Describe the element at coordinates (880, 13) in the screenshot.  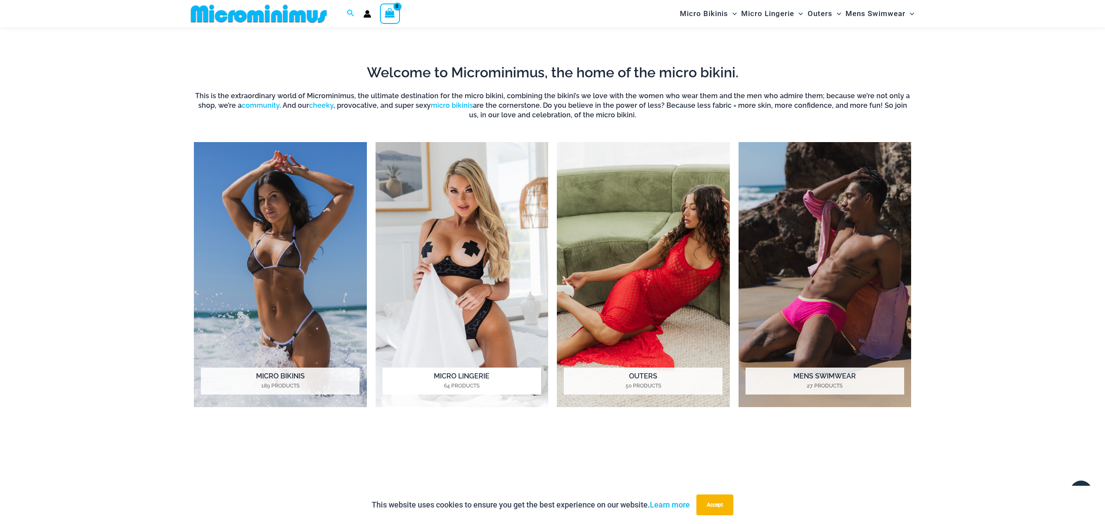
I see `a: Mens SwimwearMenu ToggleMenu Toggle` at that location.